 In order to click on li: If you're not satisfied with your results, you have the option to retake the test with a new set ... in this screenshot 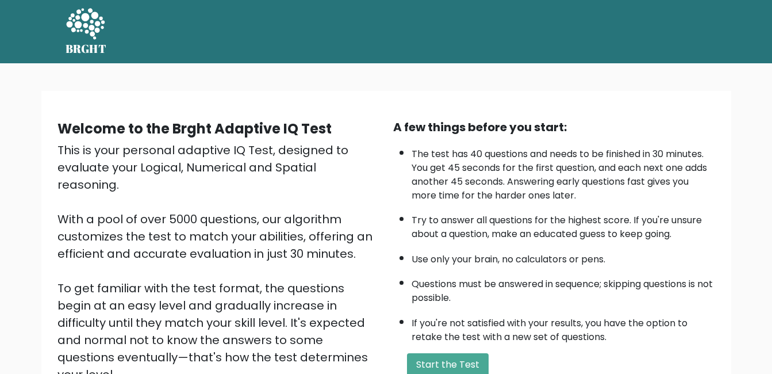, I will do `click(563, 327)`.